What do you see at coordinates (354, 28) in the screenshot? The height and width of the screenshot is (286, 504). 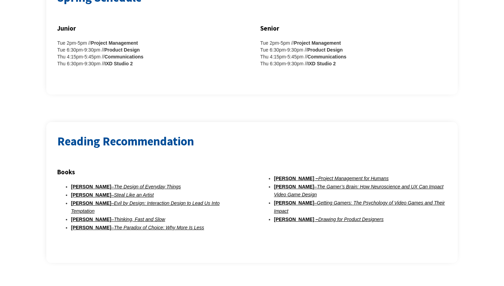 I see `h3: Senior` at bounding box center [354, 28].